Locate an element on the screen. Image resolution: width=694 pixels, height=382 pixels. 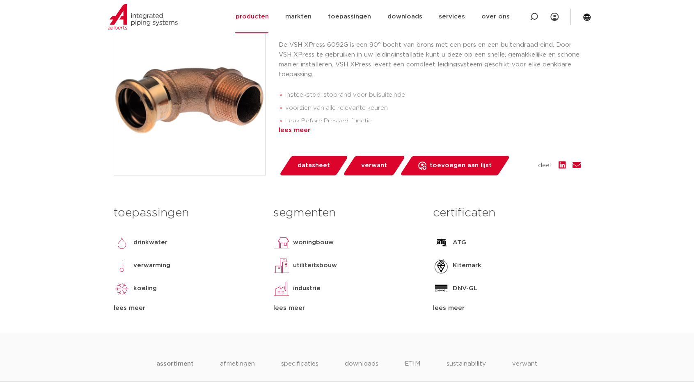
span: deel: is located at coordinates (545, 166).